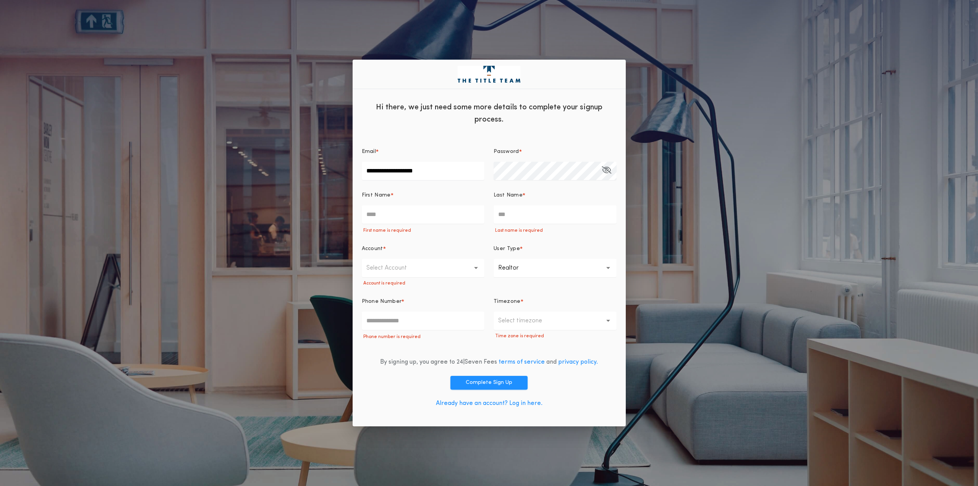 The height and width of the screenshot is (486, 978). I want to click on p: Account is required, so click(424, 283).